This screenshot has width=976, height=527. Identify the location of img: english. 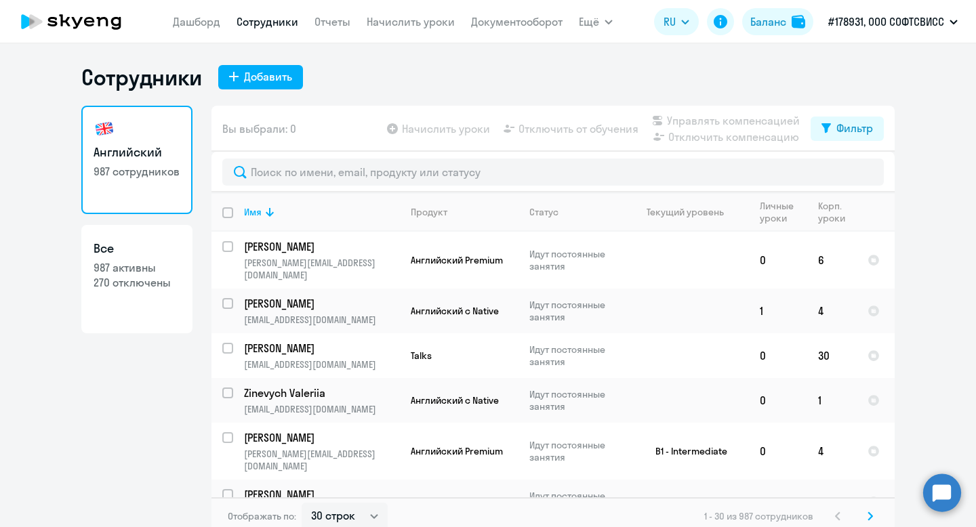
(104, 129).